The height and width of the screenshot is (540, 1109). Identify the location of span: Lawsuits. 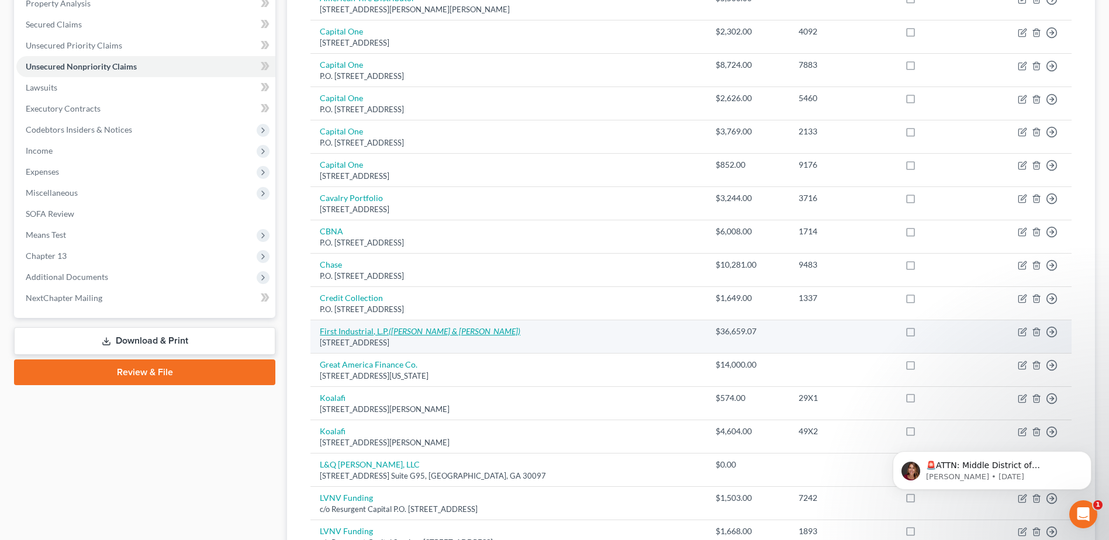
(41, 87).